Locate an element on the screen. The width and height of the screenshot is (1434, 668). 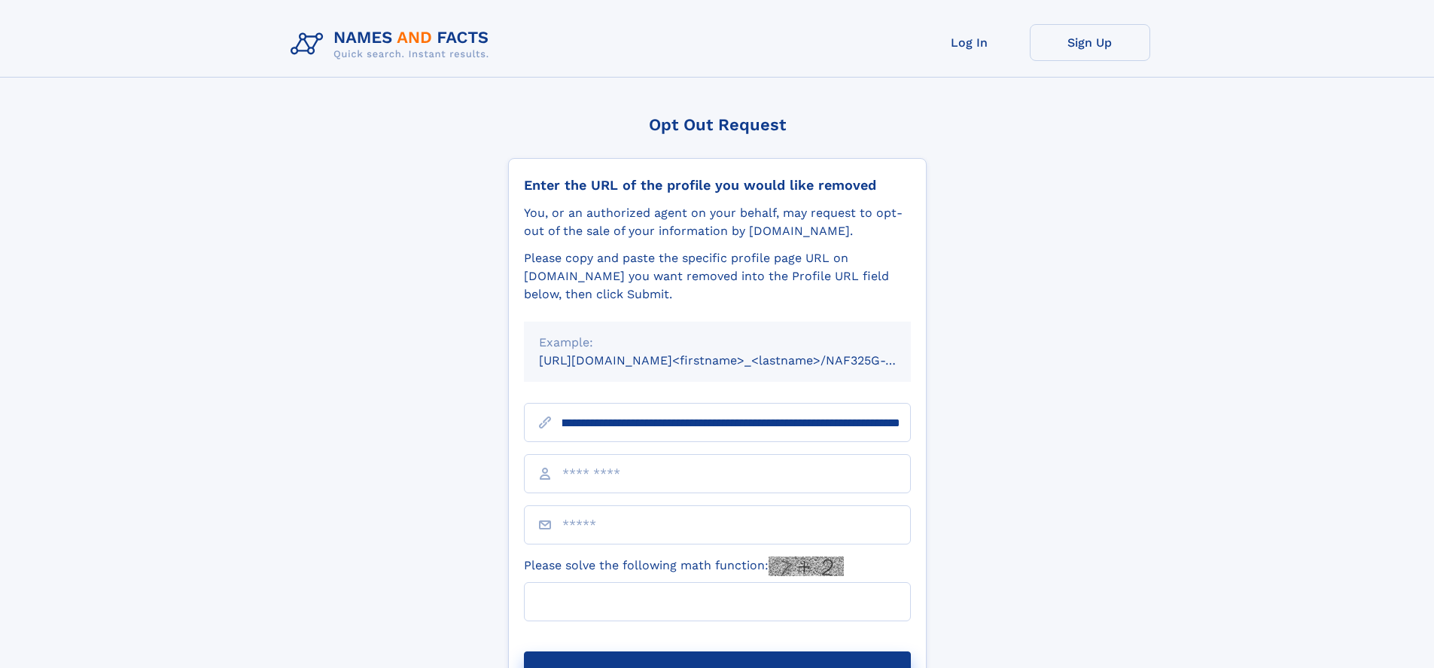
a: Log In is located at coordinates (970, 42).